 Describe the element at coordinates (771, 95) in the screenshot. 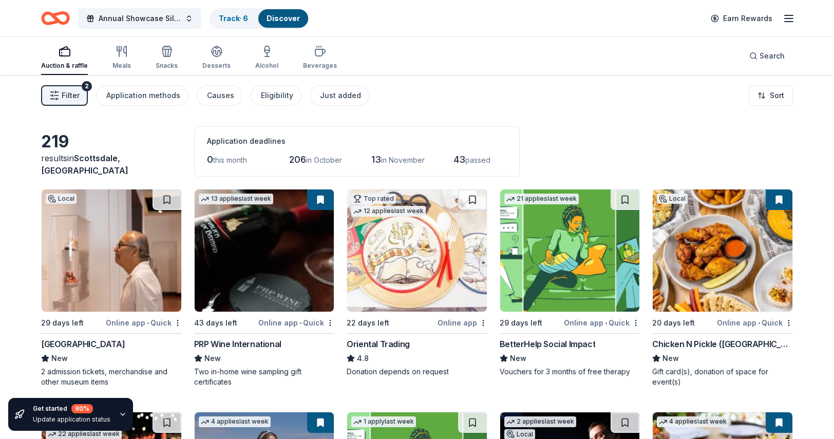

I see `button: Sort` at that location.